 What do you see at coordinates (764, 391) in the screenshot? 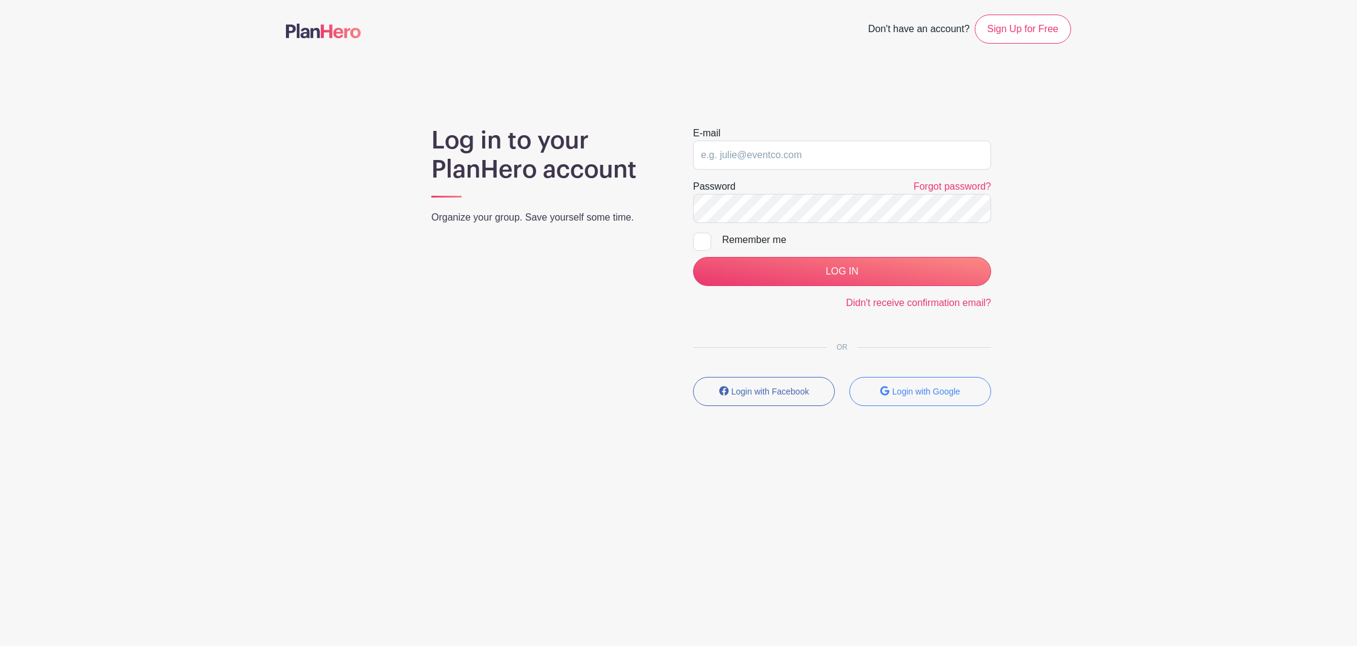
I see `button: Login with Facebook` at bounding box center [764, 391].